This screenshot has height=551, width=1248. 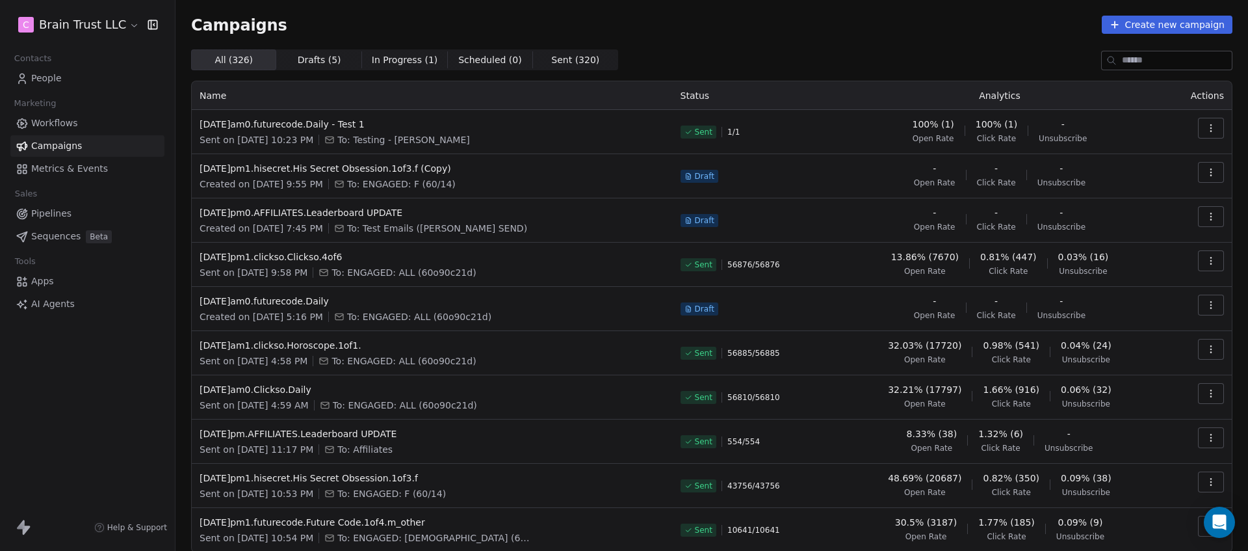 I want to click on span: Draft, so click(x=705, y=176).